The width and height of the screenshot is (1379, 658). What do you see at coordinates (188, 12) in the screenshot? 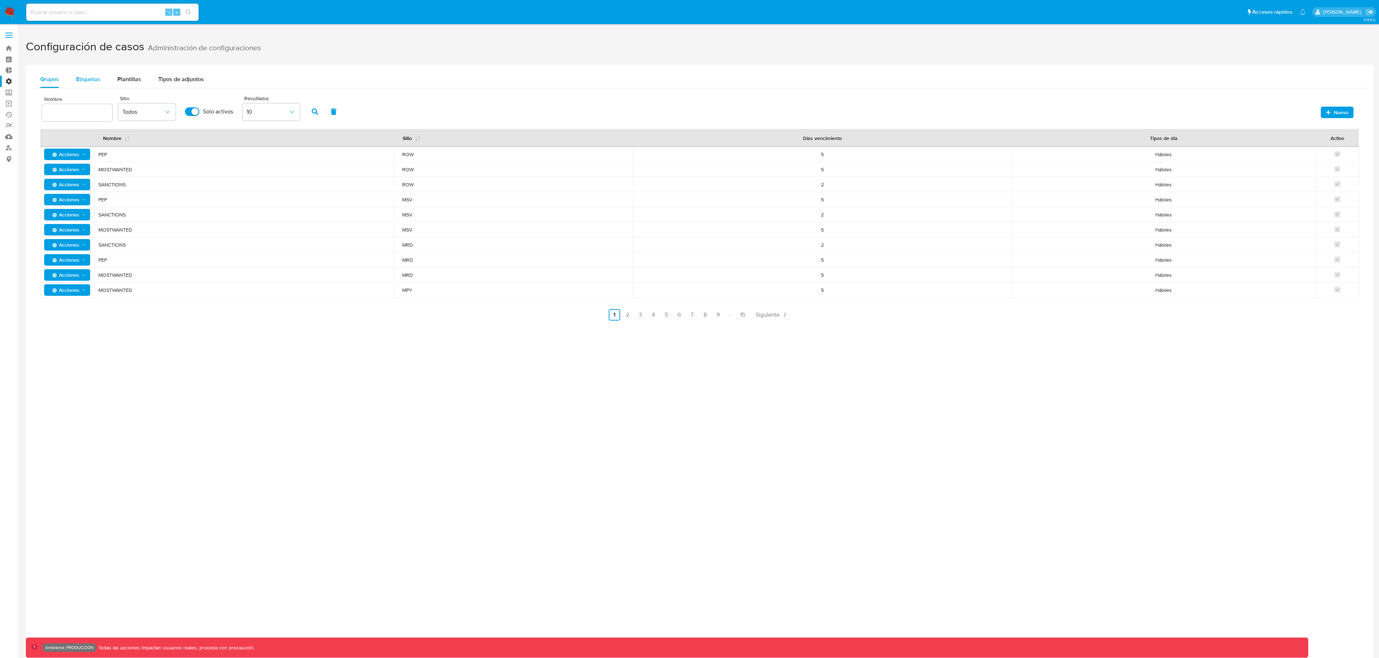
I see `button: search-icon` at bounding box center [188, 12].